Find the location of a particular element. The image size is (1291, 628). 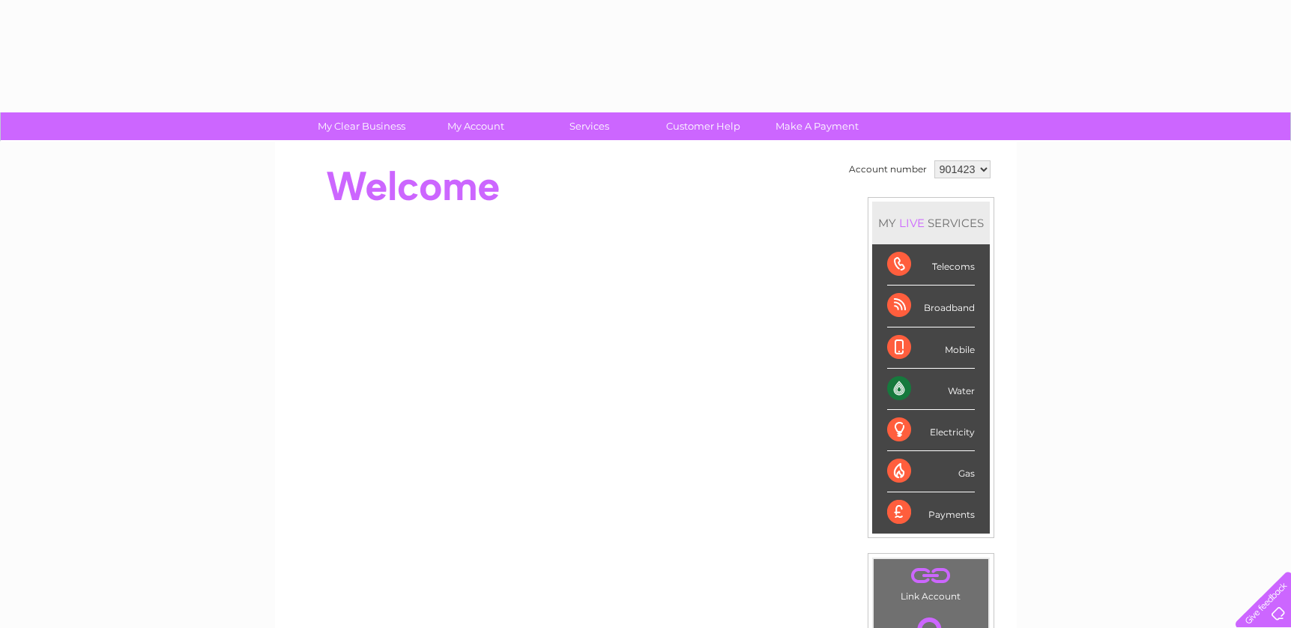

div: Water is located at coordinates (931, 389).